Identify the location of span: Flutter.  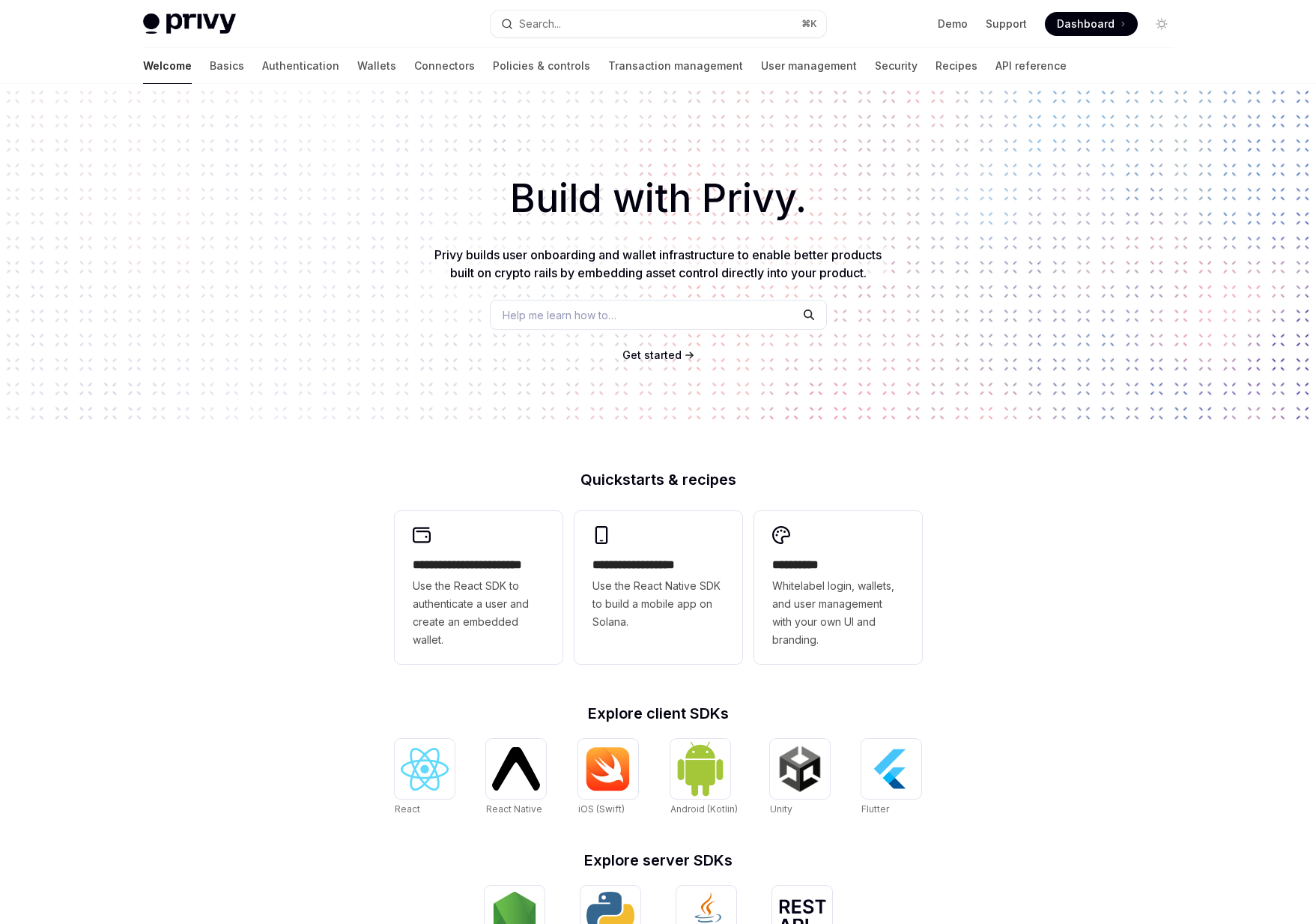
(875, 808).